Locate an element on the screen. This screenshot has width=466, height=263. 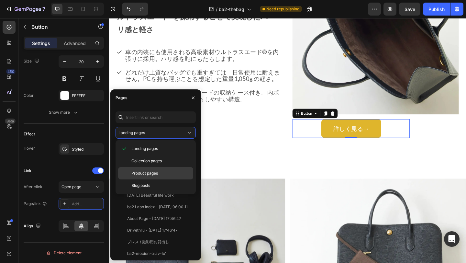
div: ba2-mocion-gray-lp1 is located at coordinates (147, 253).